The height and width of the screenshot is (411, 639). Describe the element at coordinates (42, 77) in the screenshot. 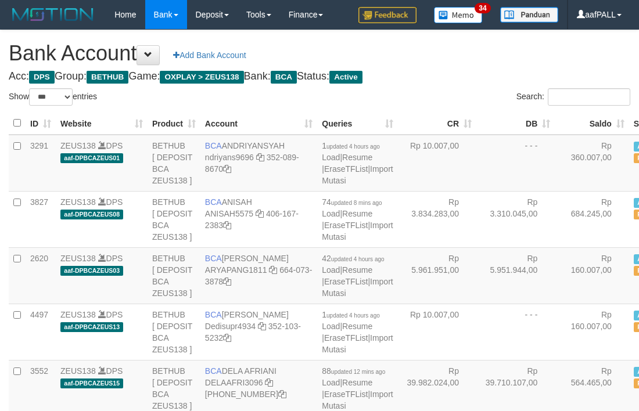

I see `span: DPS` at that location.